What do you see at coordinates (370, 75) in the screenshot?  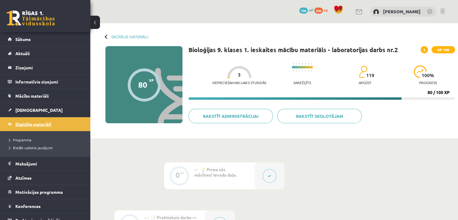 I see `span: 119` at bounding box center [370, 75].